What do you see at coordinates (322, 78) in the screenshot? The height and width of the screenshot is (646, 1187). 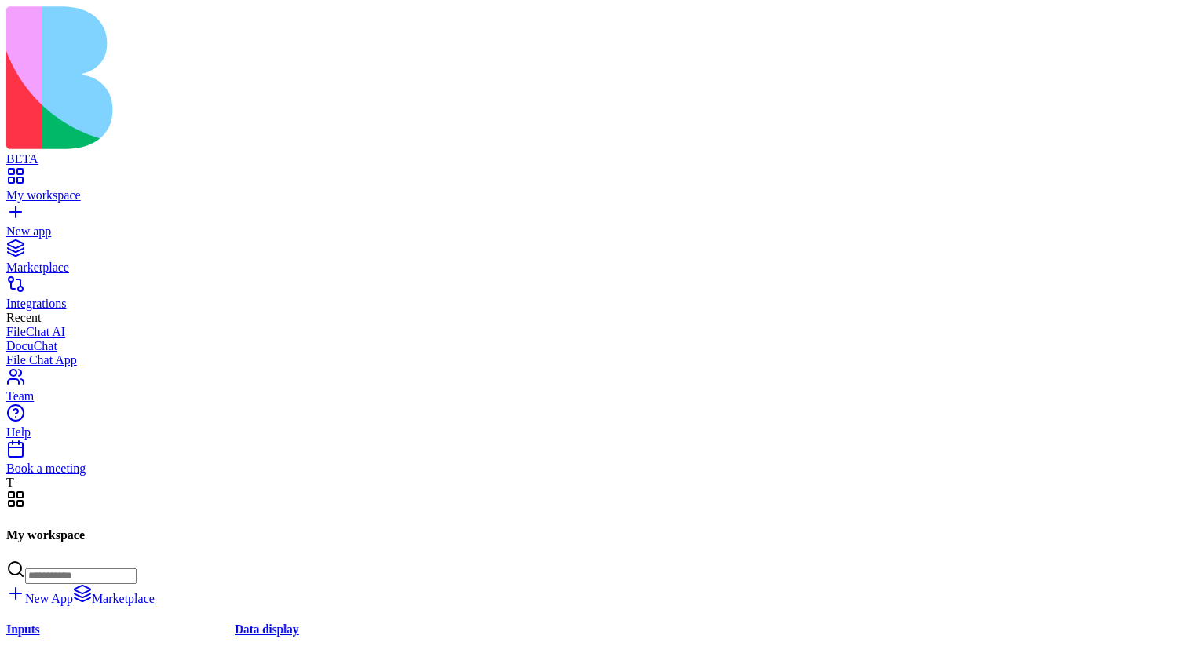 I see `img: logo` at bounding box center [322, 78].